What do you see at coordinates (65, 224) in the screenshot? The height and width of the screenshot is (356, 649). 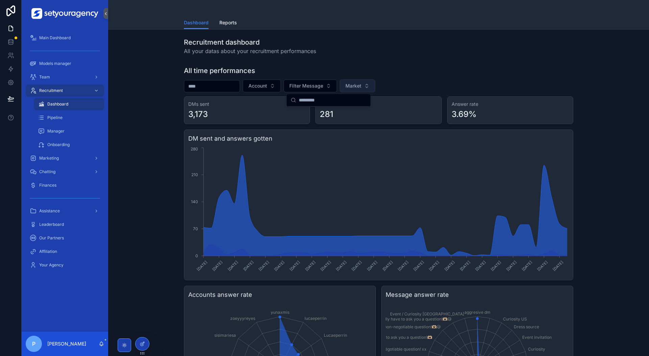 I see `a: Leaderboard` at bounding box center [65, 224].